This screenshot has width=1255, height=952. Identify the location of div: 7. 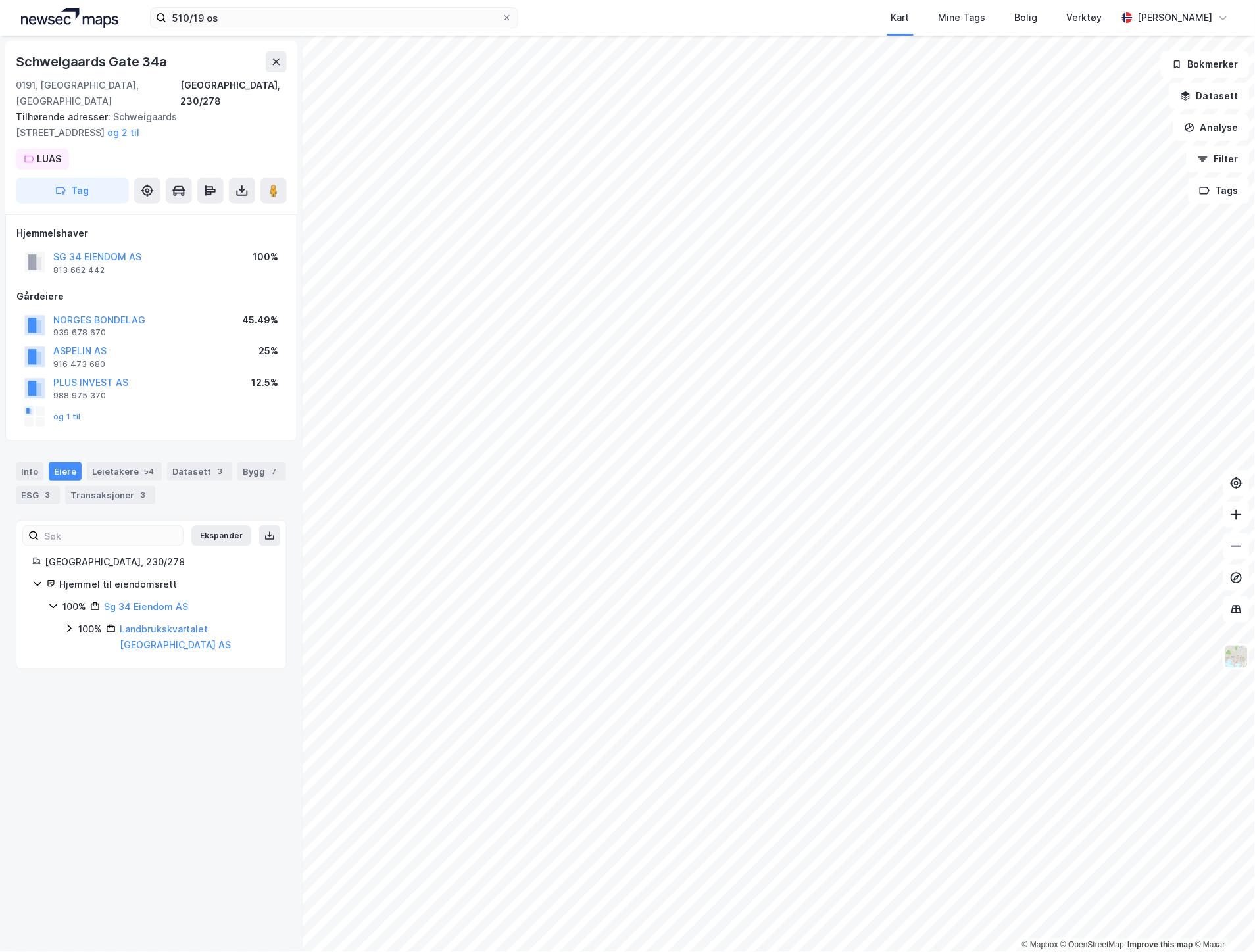
(274, 472).